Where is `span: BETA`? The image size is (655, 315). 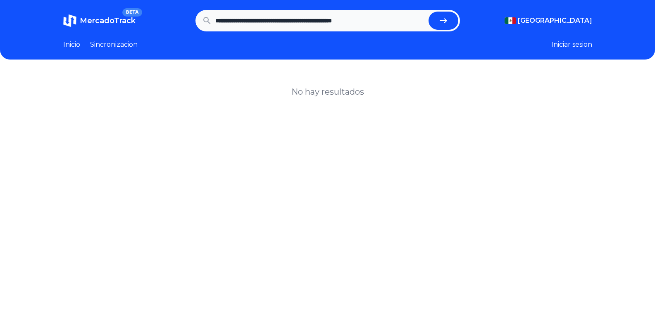 span: BETA is located at coordinates (132, 12).